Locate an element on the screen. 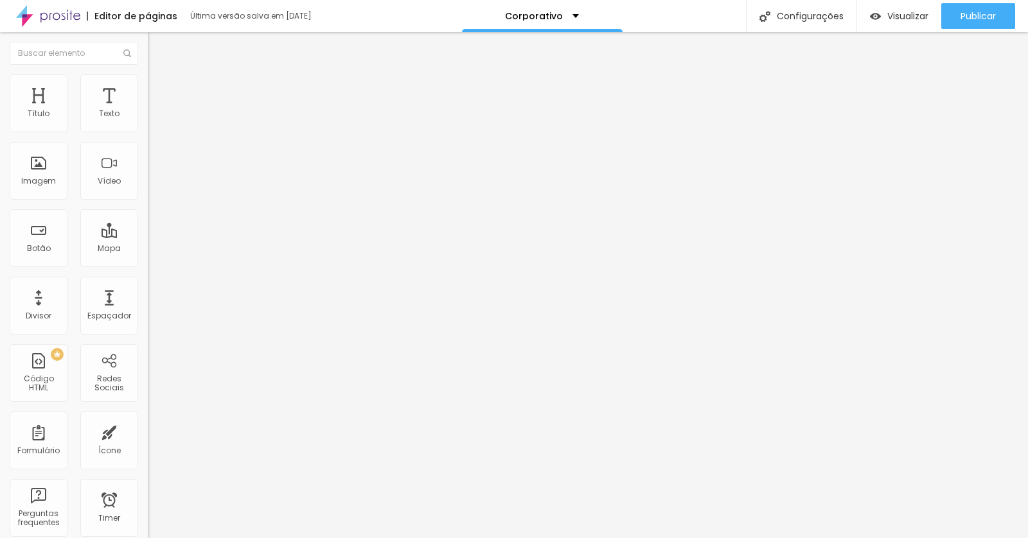  img: view-1.svg is located at coordinates (875, 16).